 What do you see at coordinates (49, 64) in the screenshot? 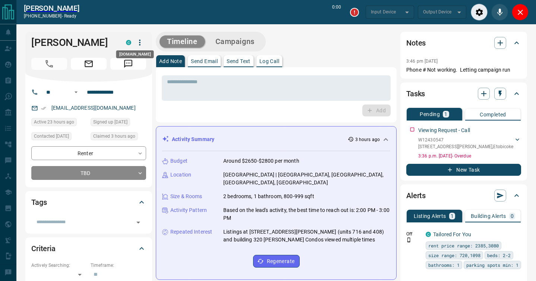
I see `span: Call` at bounding box center [49, 64].